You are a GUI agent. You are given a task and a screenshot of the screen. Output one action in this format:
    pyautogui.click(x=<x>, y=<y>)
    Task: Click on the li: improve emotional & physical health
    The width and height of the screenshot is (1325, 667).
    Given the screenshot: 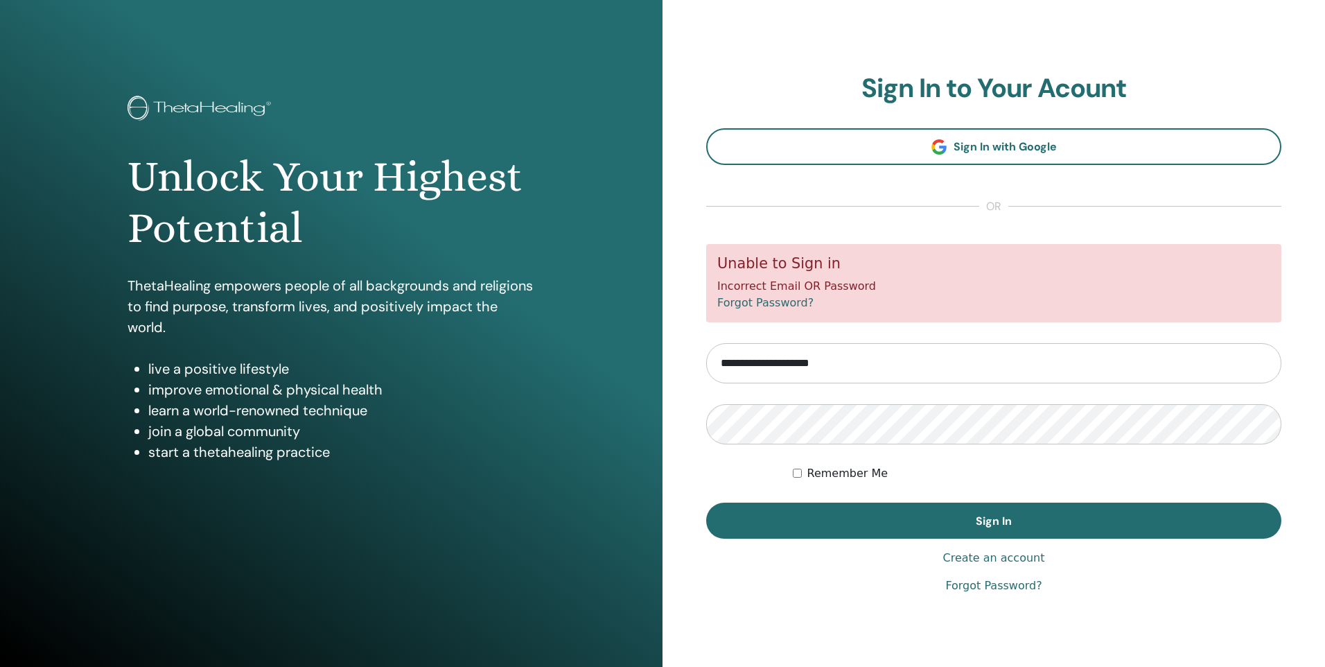 What is the action you would take?
    pyautogui.click(x=341, y=390)
    